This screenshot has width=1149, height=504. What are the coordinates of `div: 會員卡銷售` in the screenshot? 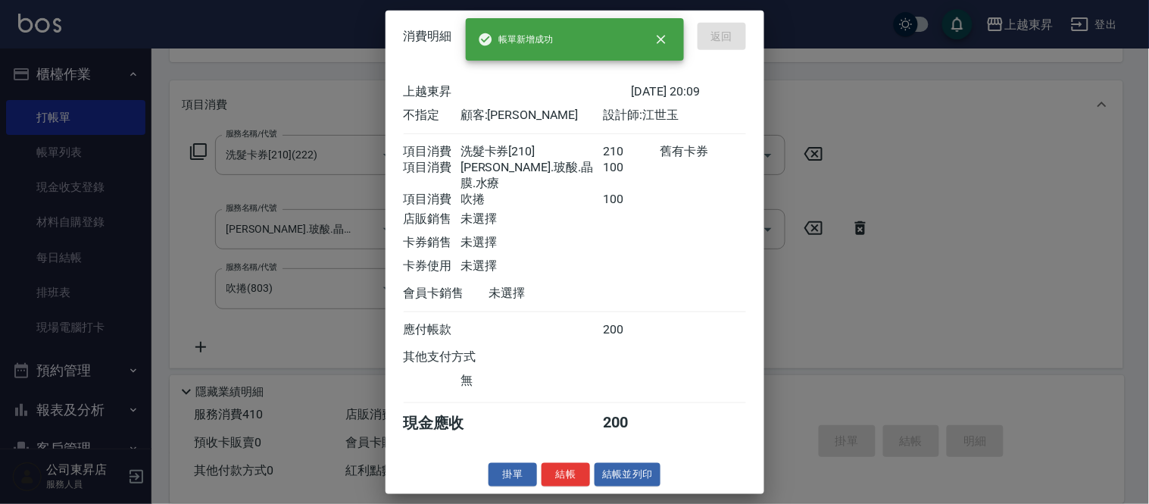 It's located at (446, 293).